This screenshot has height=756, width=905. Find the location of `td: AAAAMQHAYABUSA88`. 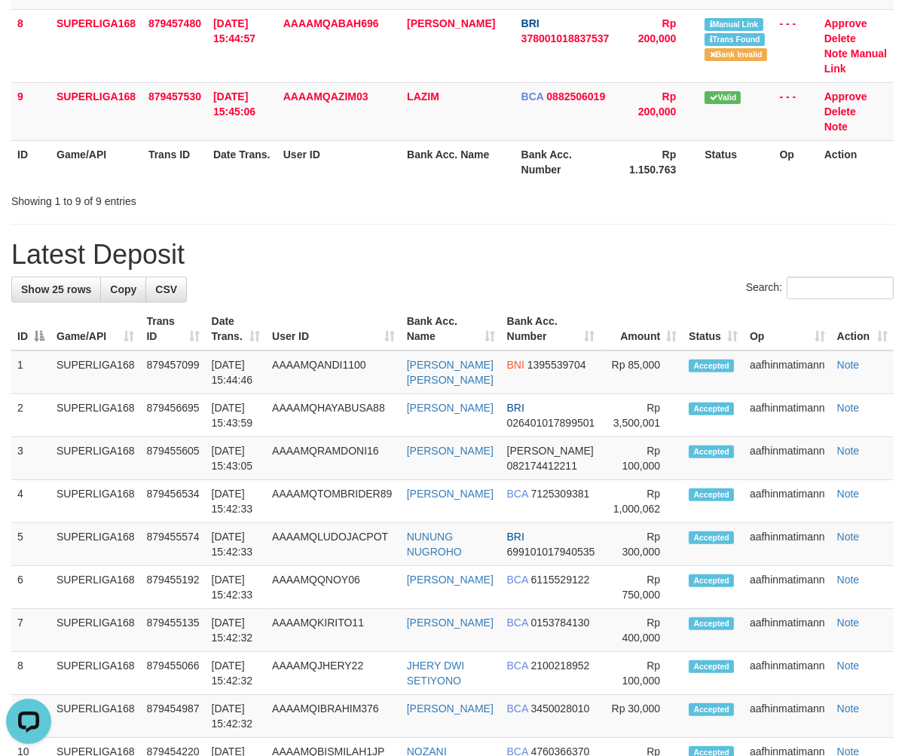

td: AAAAMQHAYABUSA88 is located at coordinates (333, 415).